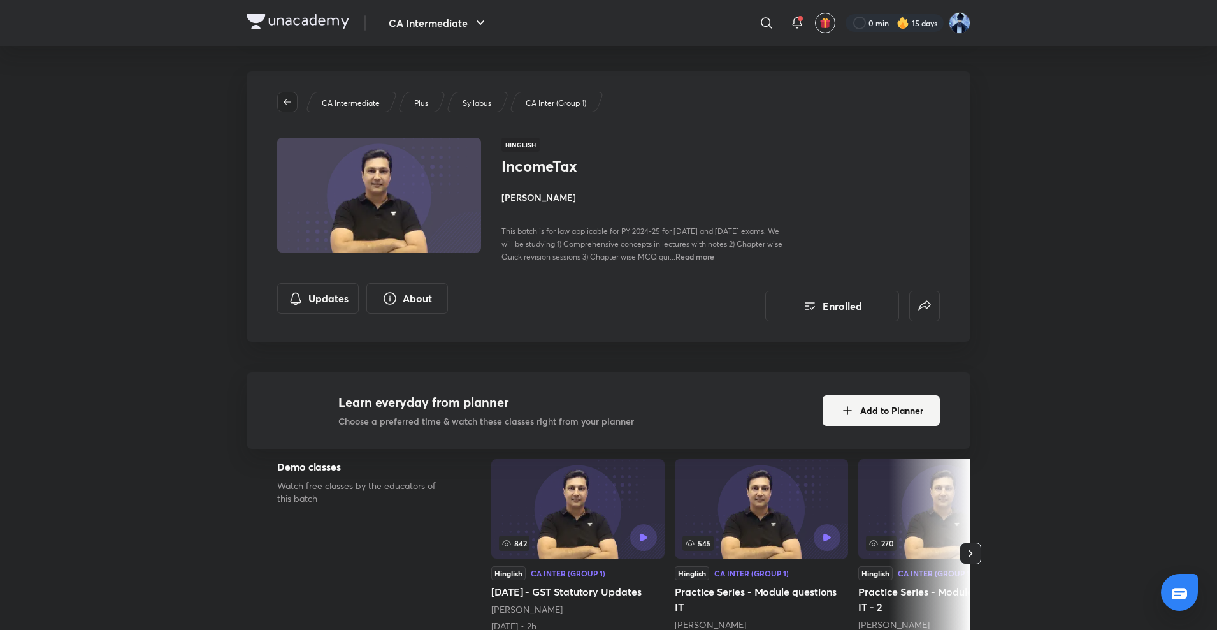  Describe the element at coordinates (298, 23) in the screenshot. I see `a: Company Logo` at that location.